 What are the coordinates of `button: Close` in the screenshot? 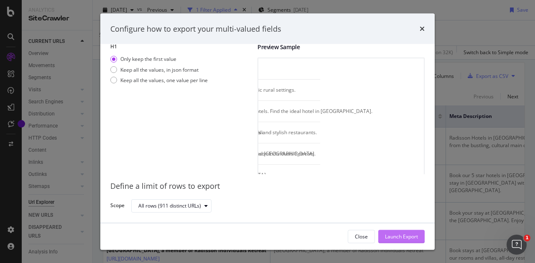 It's located at (361, 237).